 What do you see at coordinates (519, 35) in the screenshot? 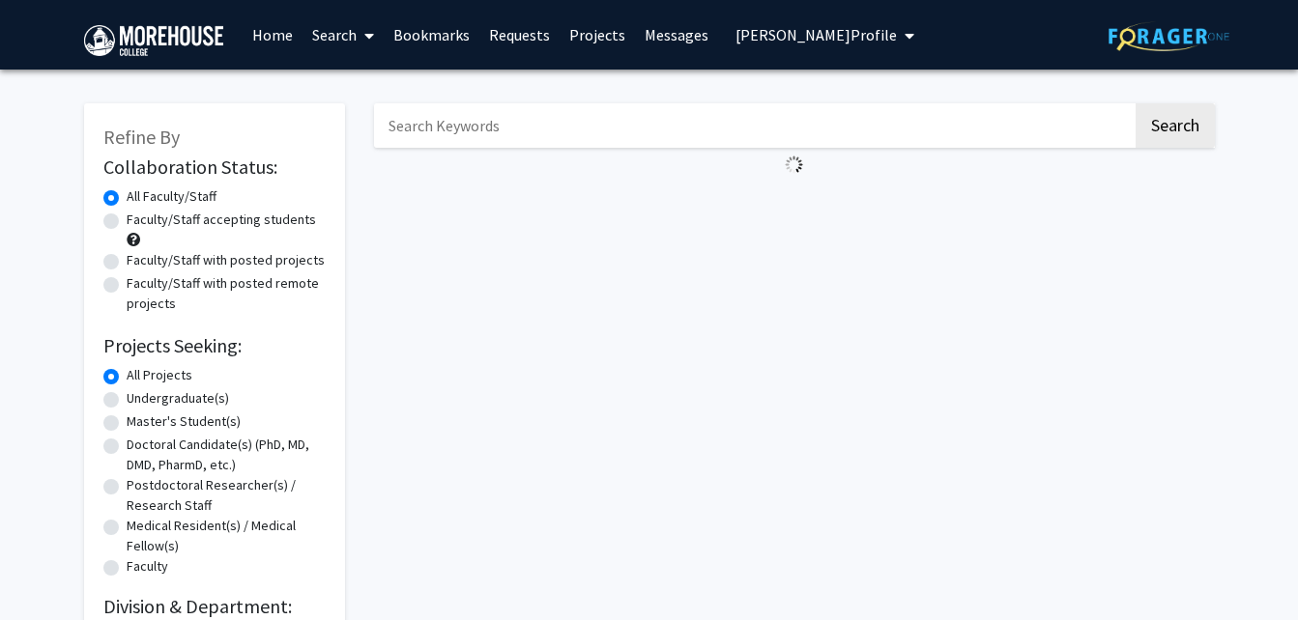
I see `a: Requests` at bounding box center [519, 35].